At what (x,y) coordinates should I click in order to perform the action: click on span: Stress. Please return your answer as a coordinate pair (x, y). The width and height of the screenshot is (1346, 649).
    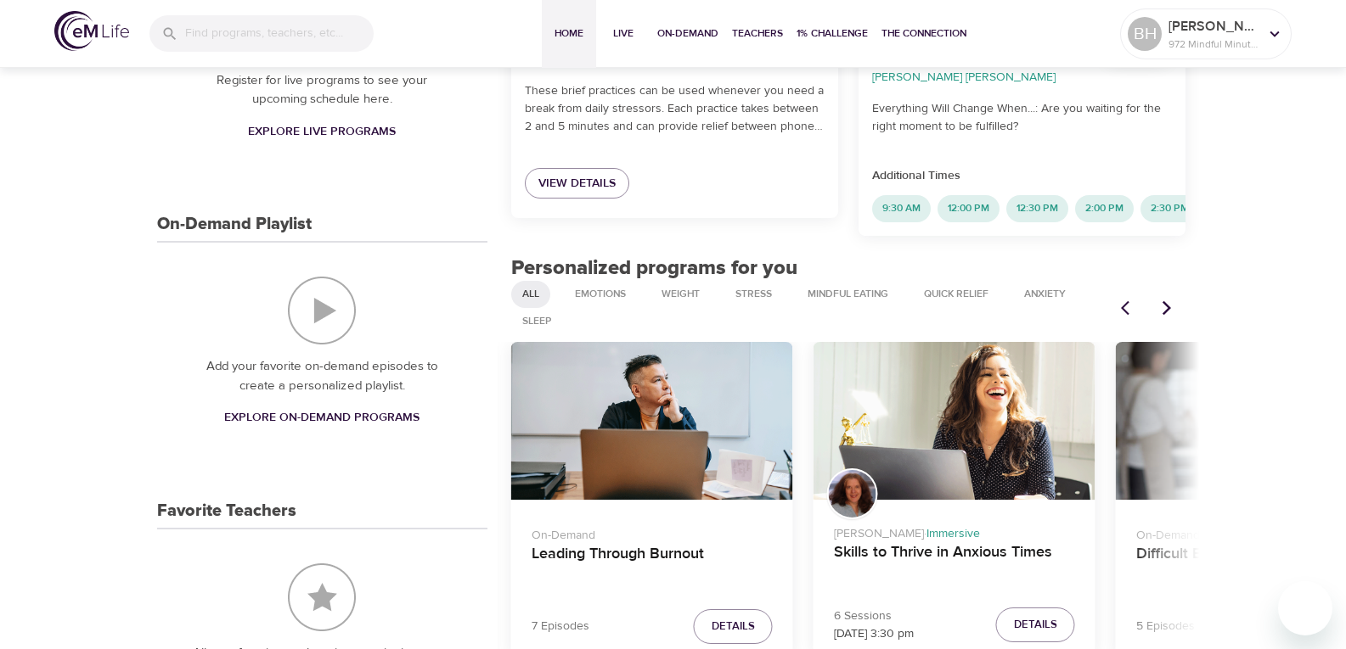
    Looking at the image, I should click on (753, 294).